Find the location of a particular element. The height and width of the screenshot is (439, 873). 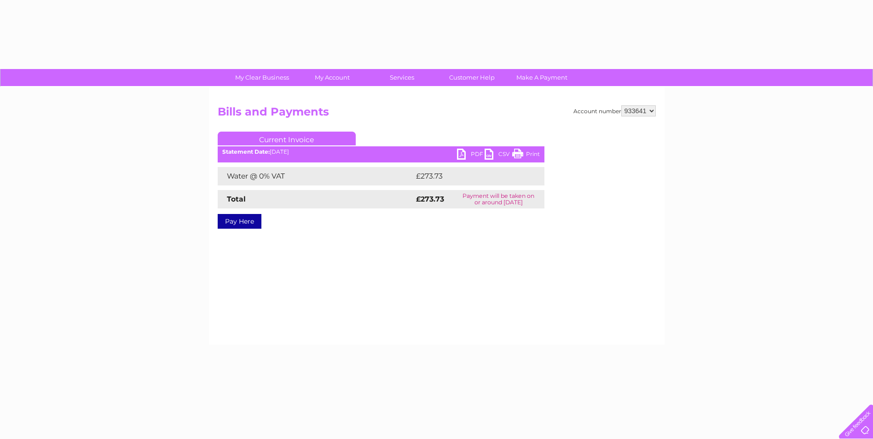

a: Customer Help is located at coordinates (472, 77).